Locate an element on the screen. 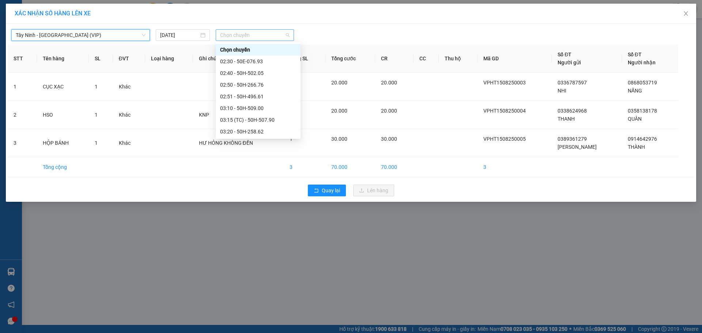  div: 02:51 - 50H-496.61 is located at coordinates (258, 96).